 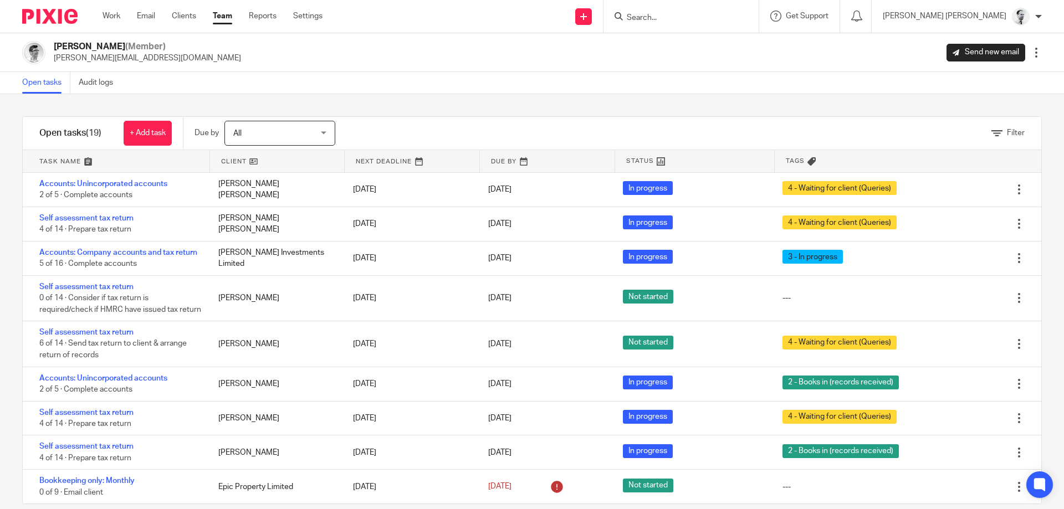 What do you see at coordinates (795, 161) in the screenshot?
I see `span: Tags` at bounding box center [795, 161].